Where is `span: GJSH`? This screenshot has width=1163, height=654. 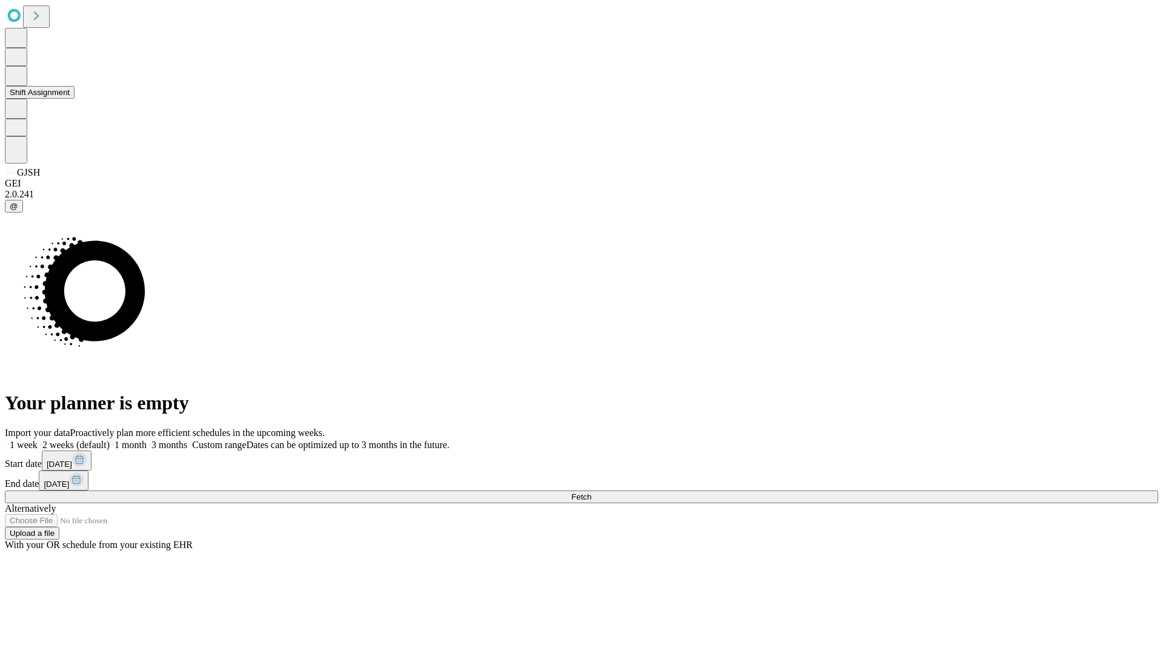 span: GJSH is located at coordinates (28, 172).